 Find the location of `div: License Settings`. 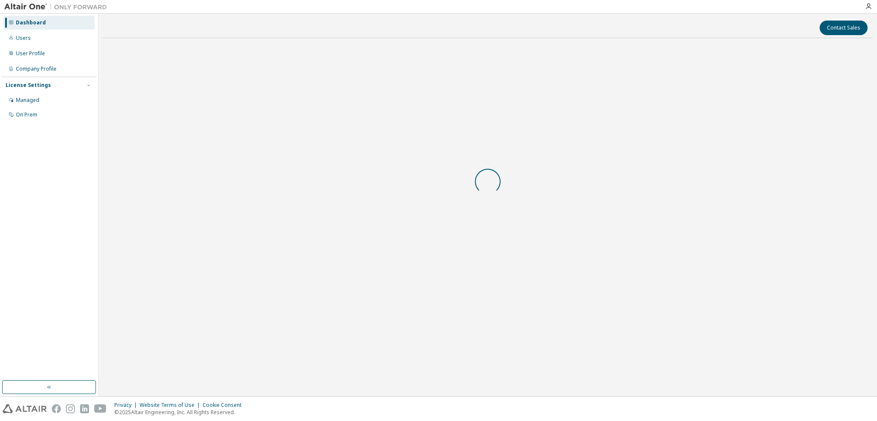

div: License Settings is located at coordinates (28, 85).